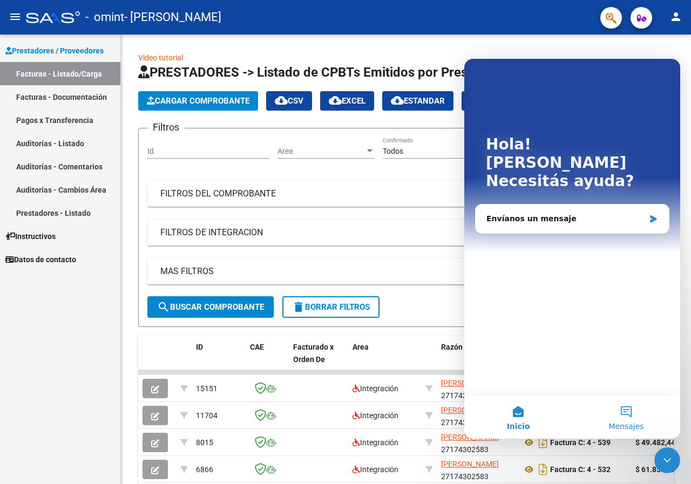 The width and height of the screenshot is (691, 484). What do you see at coordinates (406, 233) in the screenshot?
I see `mat-expansion-panel-header: FILTROS DE INTEGRACION` at bounding box center [406, 233].